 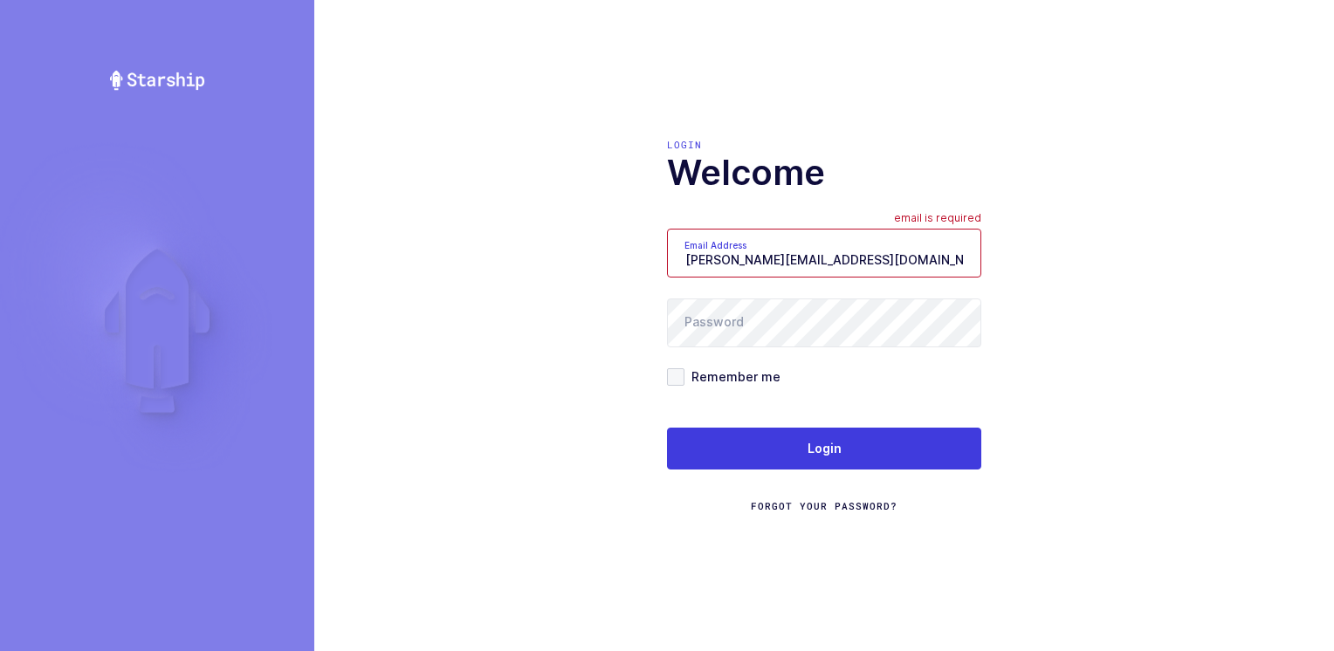 What do you see at coordinates (824, 145) in the screenshot?
I see `div: Login` at bounding box center [824, 145].